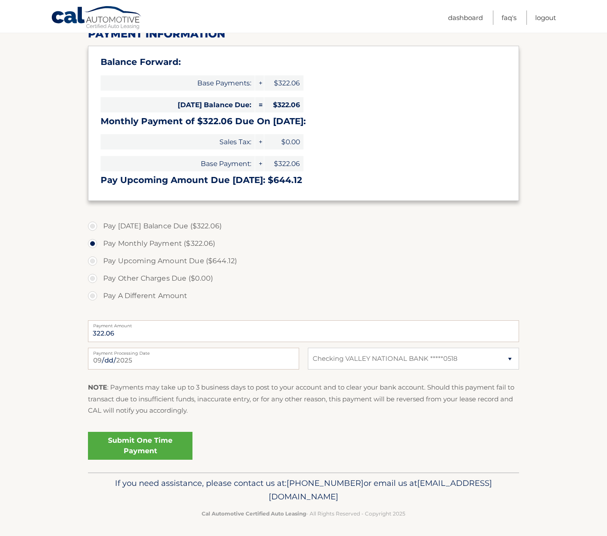  What do you see at coordinates (304, 513) in the screenshot?
I see `p: - All Rights Reserved - Copyright 2025` at bounding box center [304, 513].